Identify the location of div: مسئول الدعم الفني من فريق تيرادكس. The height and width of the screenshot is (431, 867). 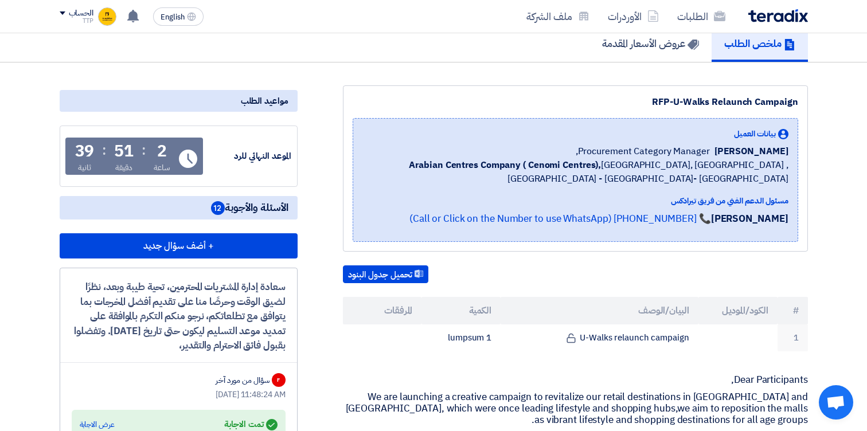
(575, 201).